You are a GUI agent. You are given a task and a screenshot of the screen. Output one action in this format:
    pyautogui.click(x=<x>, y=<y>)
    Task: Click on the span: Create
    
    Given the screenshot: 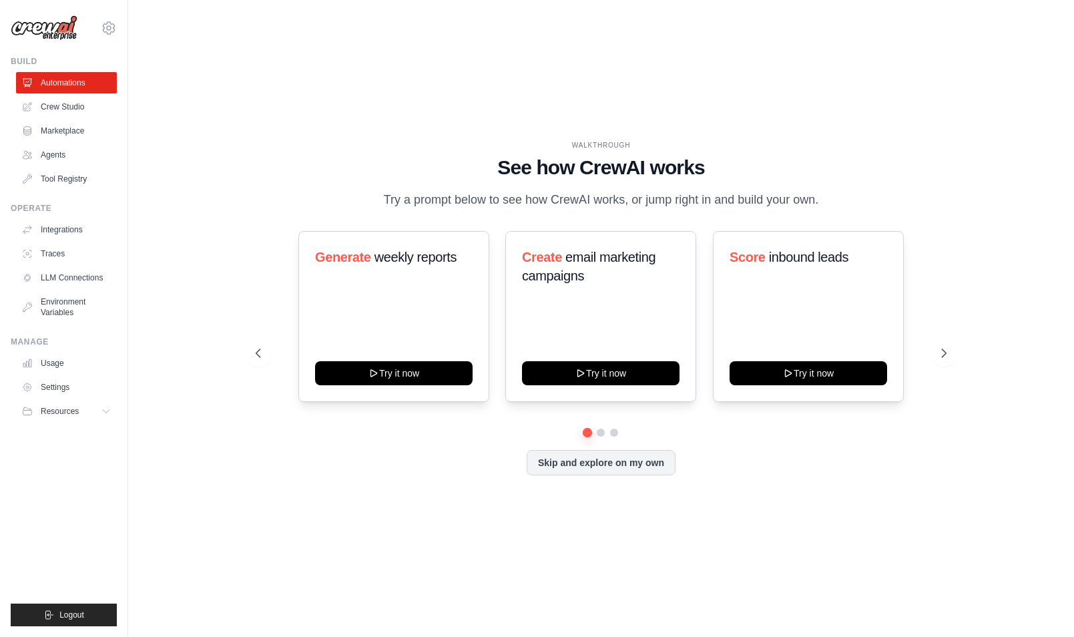 What is the action you would take?
    pyautogui.click(x=542, y=257)
    